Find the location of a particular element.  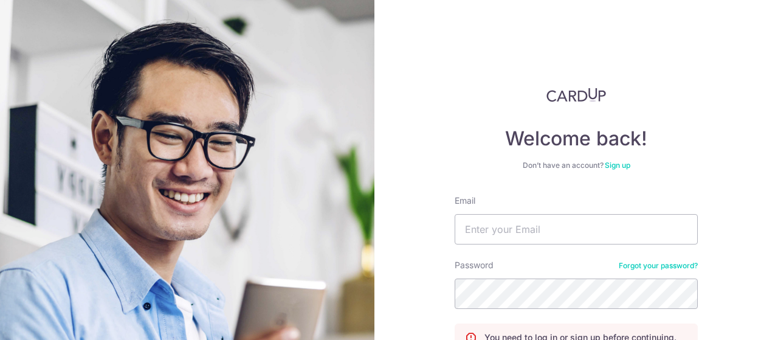

div: Don’t have an account? is located at coordinates (576, 165).